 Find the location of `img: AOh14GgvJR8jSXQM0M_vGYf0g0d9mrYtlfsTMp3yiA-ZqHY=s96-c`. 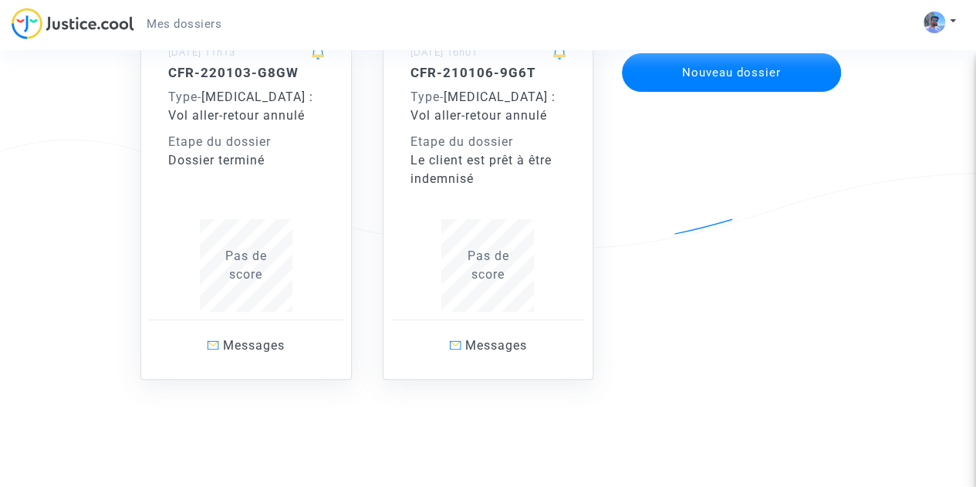

img: AOh14GgvJR8jSXQM0M_vGYf0g0d9mrYtlfsTMp3yiA-ZqHY=s96-c is located at coordinates (934, 22).